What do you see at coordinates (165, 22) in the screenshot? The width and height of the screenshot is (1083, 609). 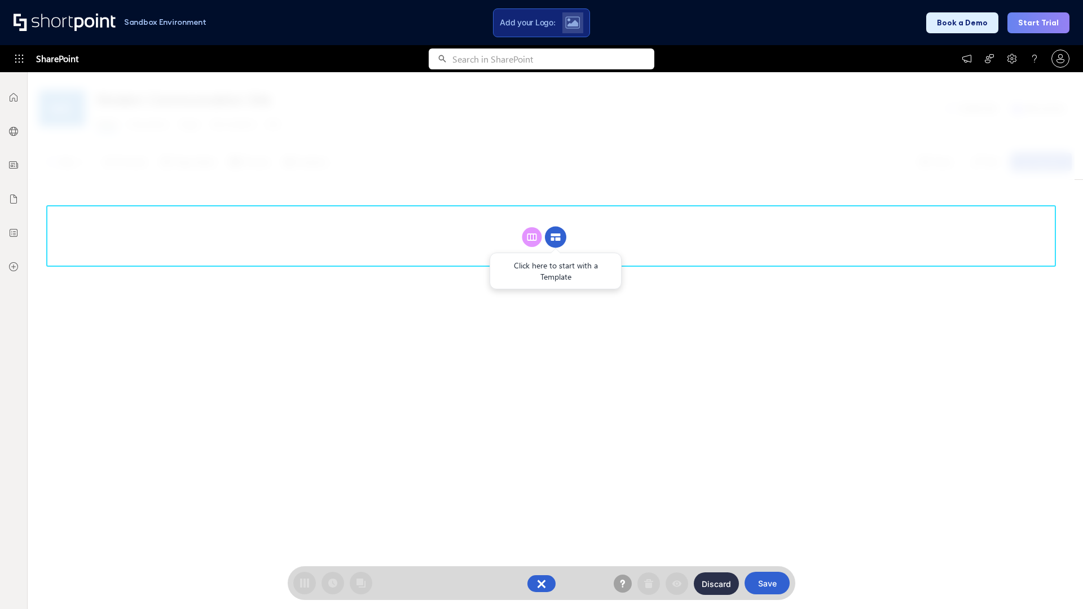 I see `h1: Sandbox Environment` at bounding box center [165, 22].